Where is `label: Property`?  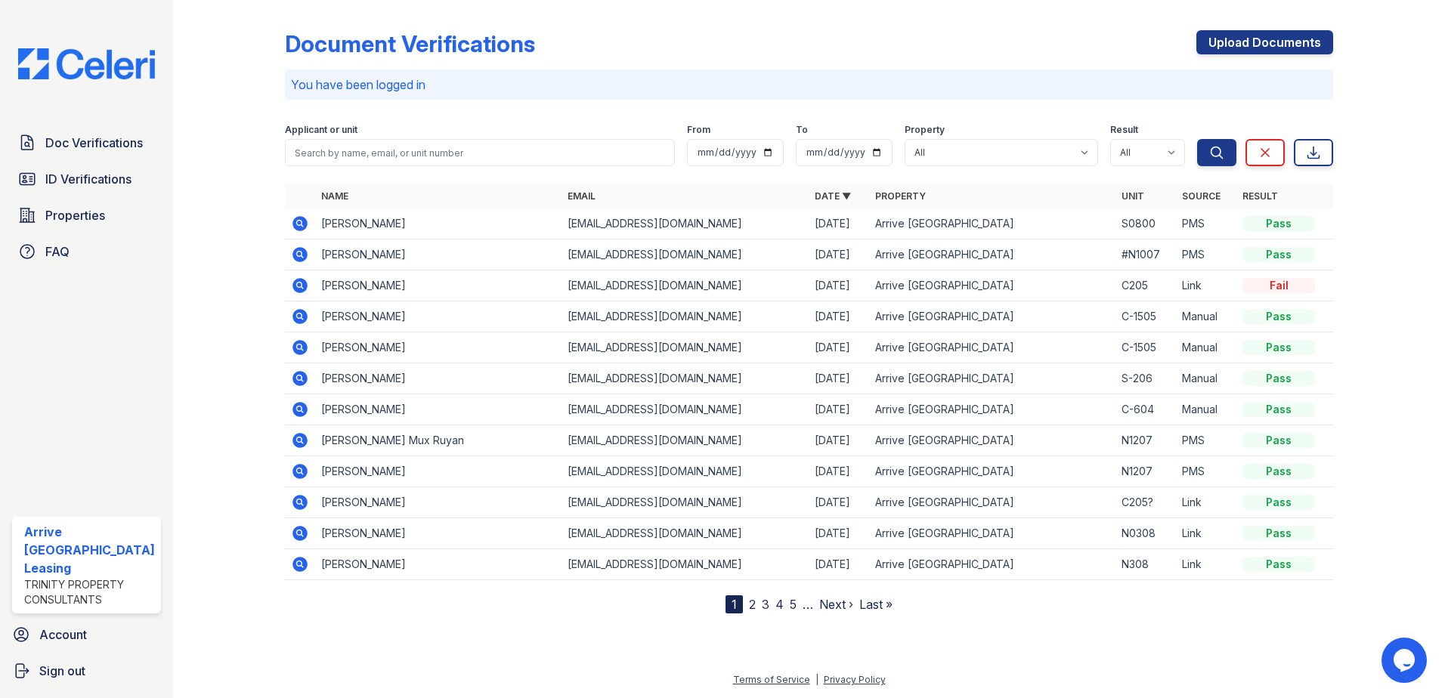
label: Property is located at coordinates (924, 130).